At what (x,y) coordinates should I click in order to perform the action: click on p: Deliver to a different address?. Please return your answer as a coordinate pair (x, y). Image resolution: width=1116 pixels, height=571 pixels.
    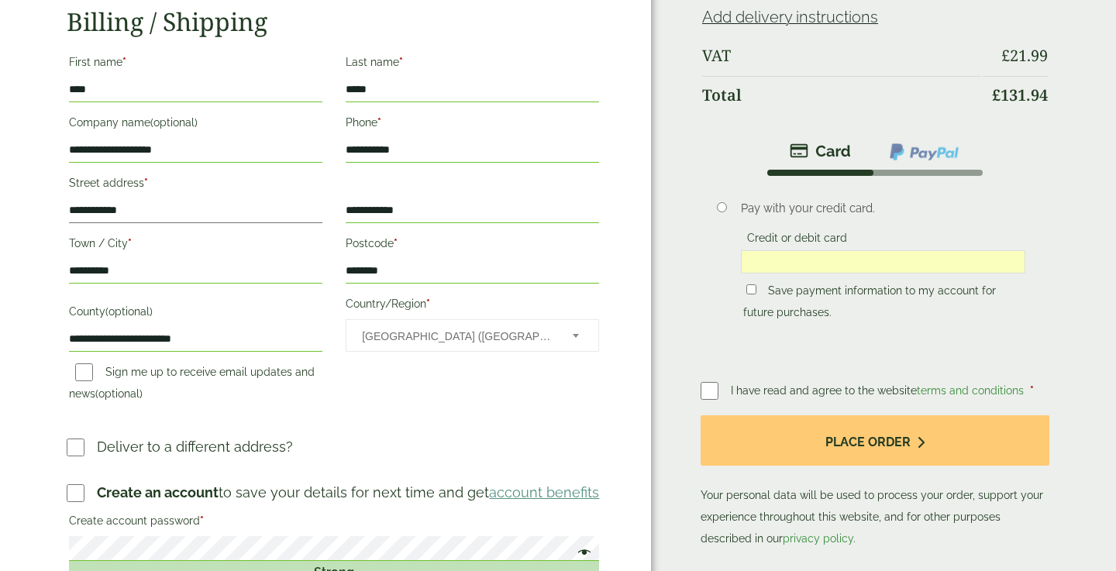
    Looking at the image, I should click on (195, 446).